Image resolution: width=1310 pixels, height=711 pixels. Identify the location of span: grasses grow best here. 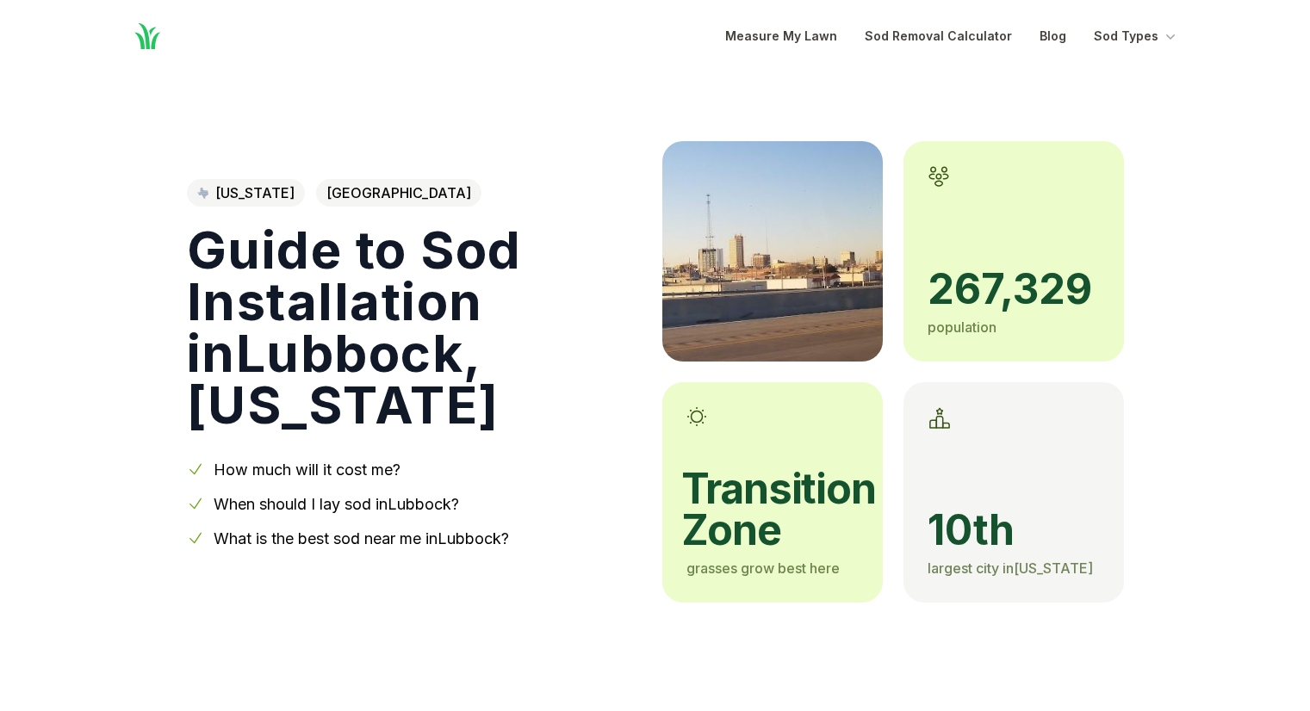
(763, 568).